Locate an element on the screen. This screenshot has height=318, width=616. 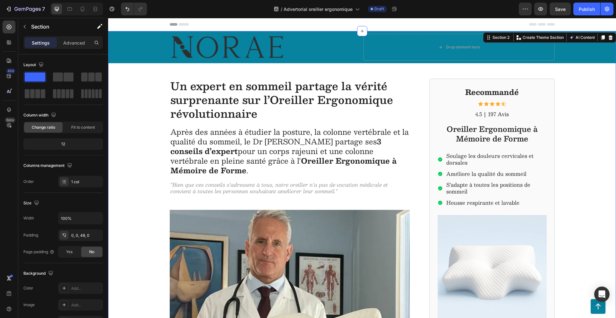
h2: Oreiller Ergonomique à Mémoire de Forme is located at coordinates (384, 116).